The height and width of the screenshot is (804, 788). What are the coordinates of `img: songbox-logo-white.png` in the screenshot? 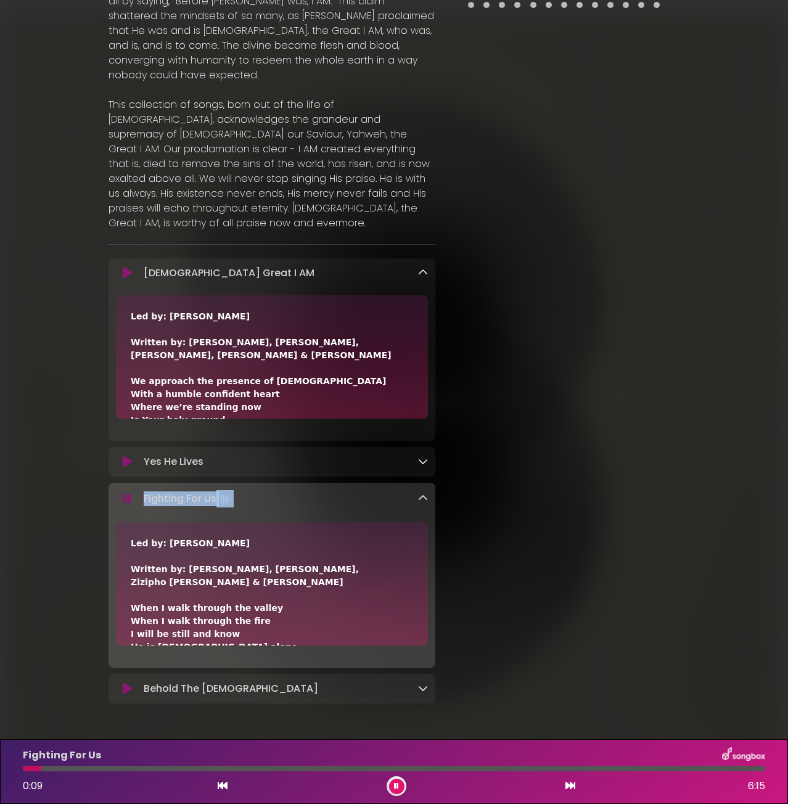 It's located at (743, 755).